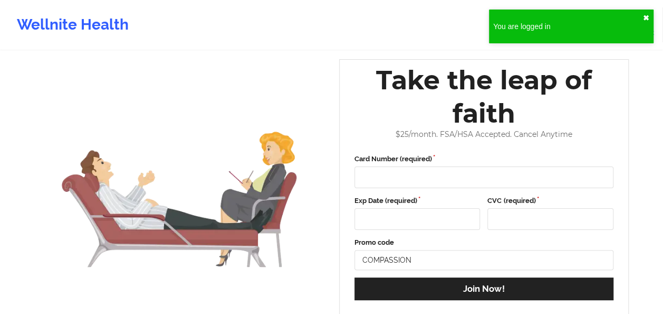 The height and width of the screenshot is (314, 663). Describe the element at coordinates (568, 26) in the screenshot. I see `div: You are logged in` at that location.